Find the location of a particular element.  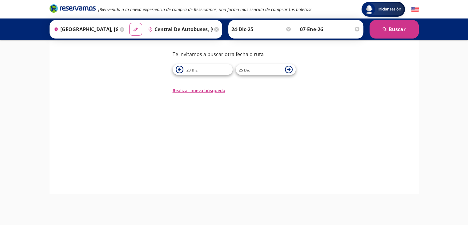

button: Realizar nueva búsqueda is located at coordinates (199, 90).